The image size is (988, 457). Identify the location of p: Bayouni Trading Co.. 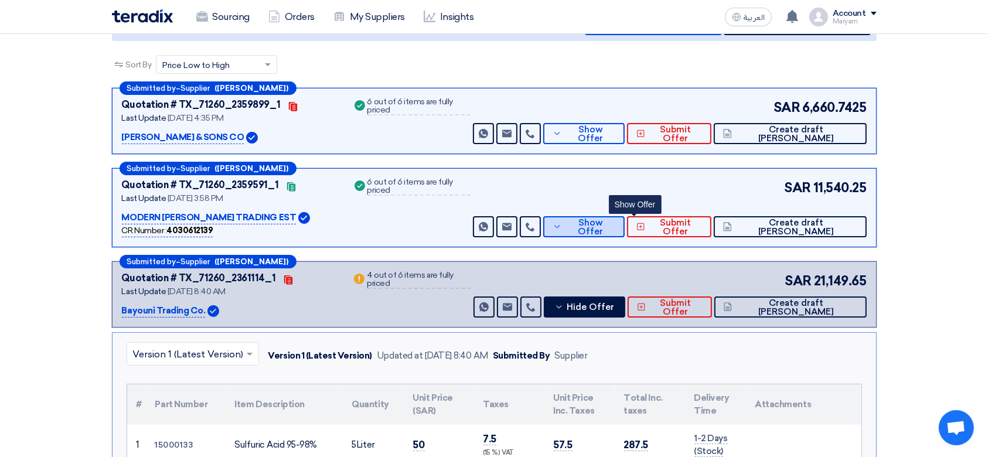
(164, 311).